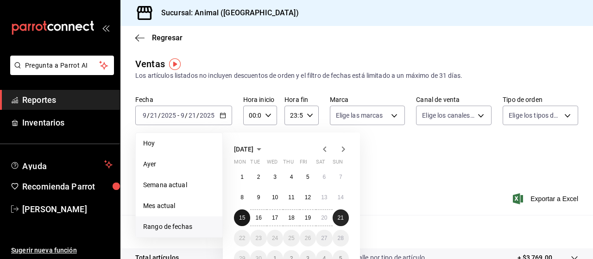  What do you see at coordinates (291, 218) in the screenshot?
I see `abbr: September 18, 2025` at bounding box center [291, 218].